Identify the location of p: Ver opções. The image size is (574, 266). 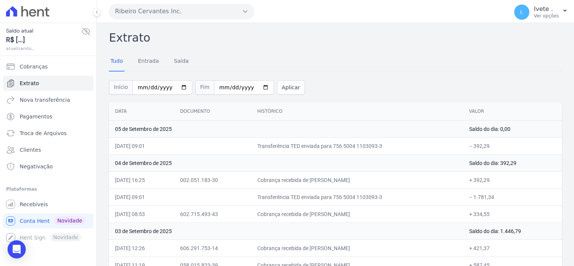
(546, 16).